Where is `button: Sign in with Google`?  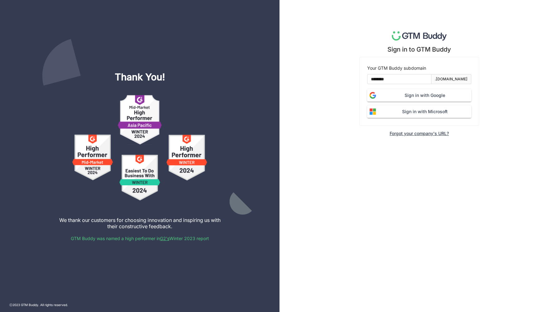
button: Sign in with Google is located at coordinates (420, 95).